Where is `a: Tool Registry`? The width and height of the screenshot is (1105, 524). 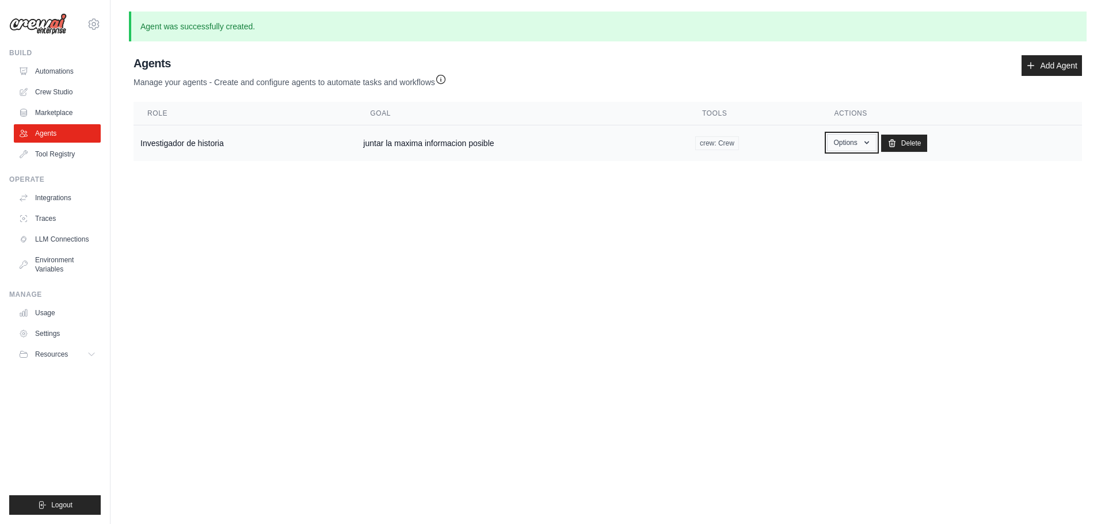 a: Tool Registry is located at coordinates (57, 154).